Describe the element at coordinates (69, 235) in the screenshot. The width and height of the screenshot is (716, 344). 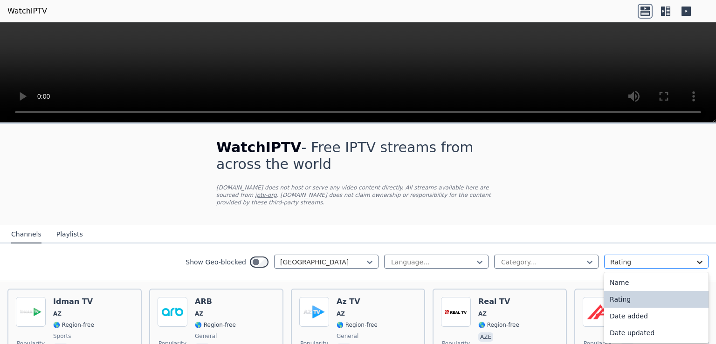
I see `button: Playlists` at that location.